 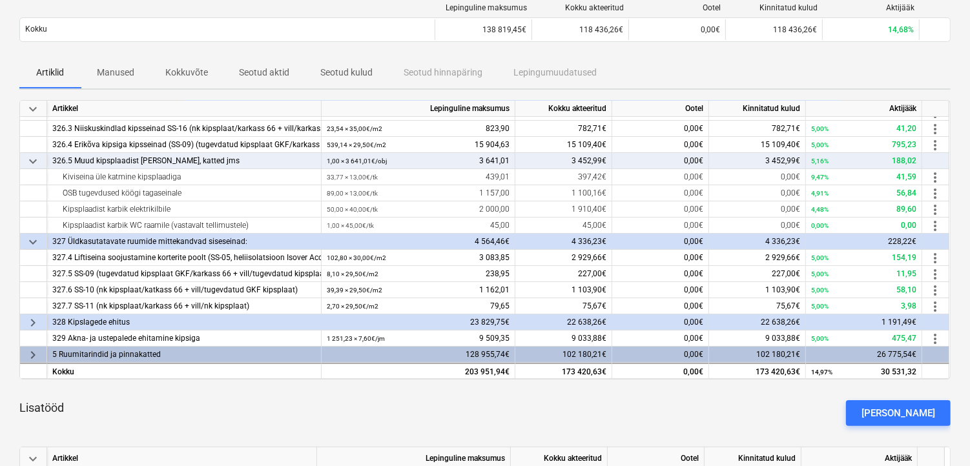 I want to click on div: 138 819,45€, so click(x=483, y=30).